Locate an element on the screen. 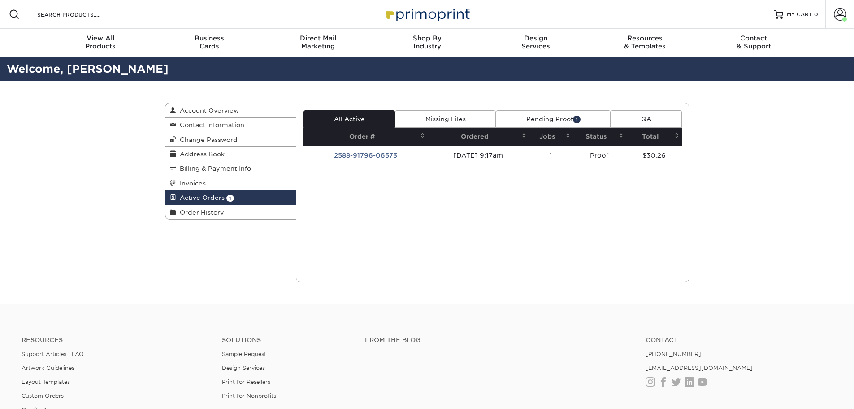 Image resolution: width=854 pixels, height=409 pixels. th: Total is located at coordinates (654, 136).